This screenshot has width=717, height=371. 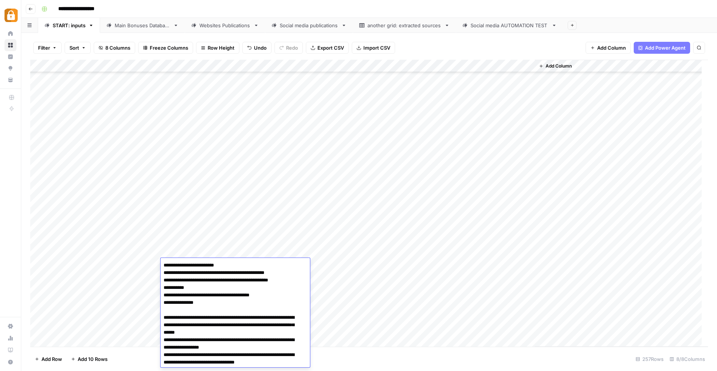 What do you see at coordinates (662, 48) in the screenshot?
I see `button: Add Power Agent` at bounding box center [662, 48].